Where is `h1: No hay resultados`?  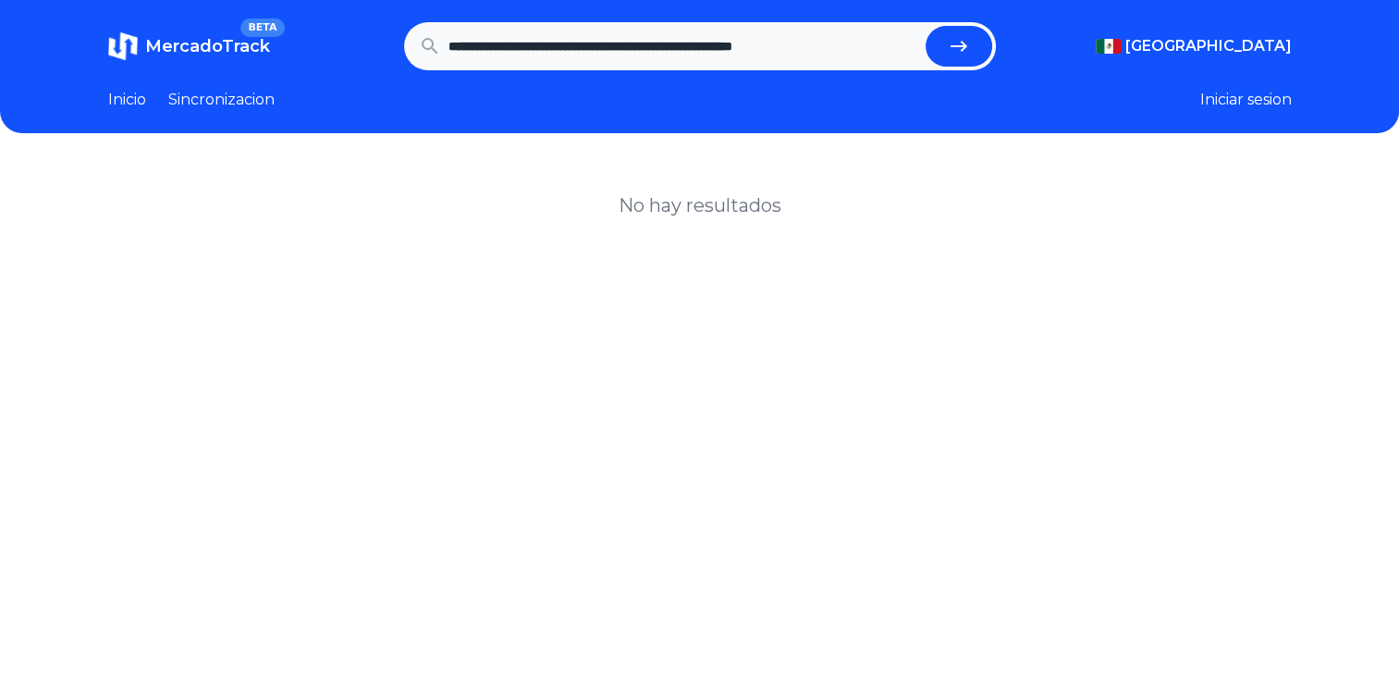
h1: No hay resultados is located at coordinates (700, 205).